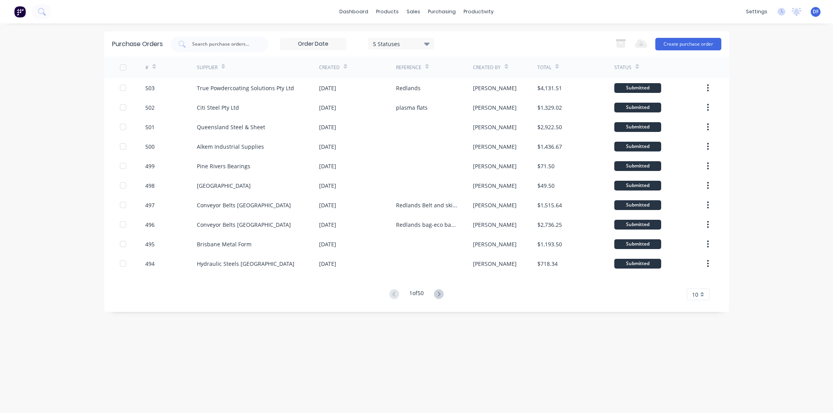 The height and width of the screenshot is (413, 833). Describe the element at coordinates (550, 244) in the screenshot. I see `div: $1,193.50` at that location.